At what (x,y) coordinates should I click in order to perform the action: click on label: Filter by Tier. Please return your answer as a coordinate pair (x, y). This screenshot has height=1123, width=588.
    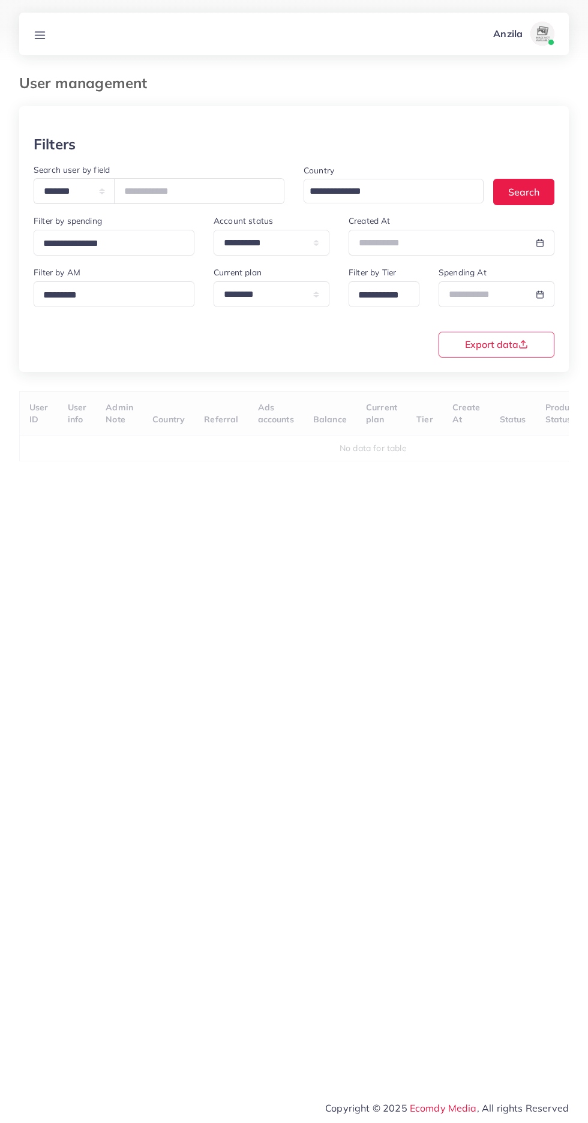
    Looking at the image, I should click on (372, 272).